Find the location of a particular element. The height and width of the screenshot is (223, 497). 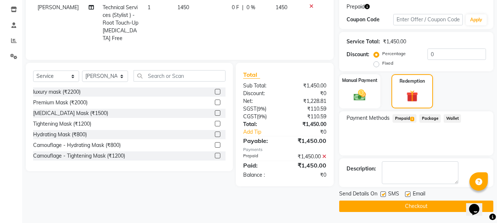

div: Prepaid is located at coordinates (261, 157).